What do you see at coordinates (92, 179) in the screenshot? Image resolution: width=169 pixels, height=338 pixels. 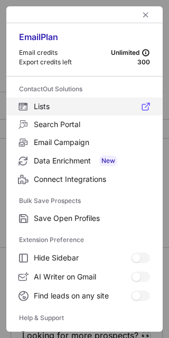 I see `span: Connect Integrations` at bounding box center [92, 179].